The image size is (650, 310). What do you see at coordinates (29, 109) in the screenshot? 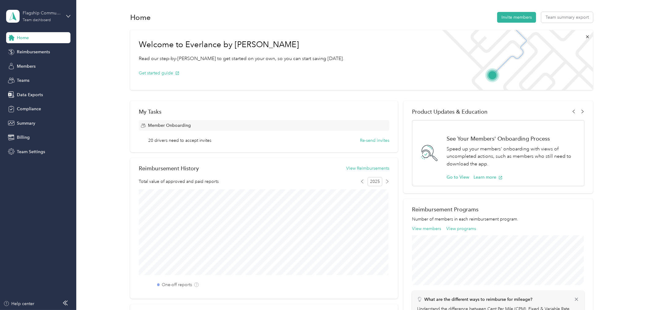
I see `span: Compliance` at bounding box center [29, 109].